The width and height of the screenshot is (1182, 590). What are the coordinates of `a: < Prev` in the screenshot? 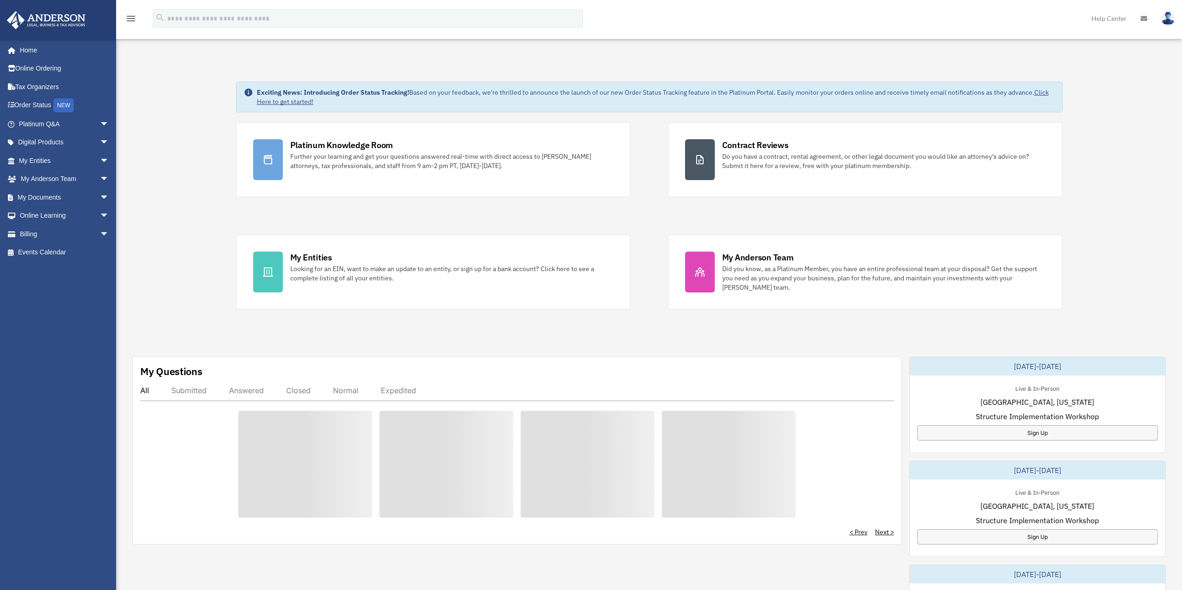 It's located at (858, 532).